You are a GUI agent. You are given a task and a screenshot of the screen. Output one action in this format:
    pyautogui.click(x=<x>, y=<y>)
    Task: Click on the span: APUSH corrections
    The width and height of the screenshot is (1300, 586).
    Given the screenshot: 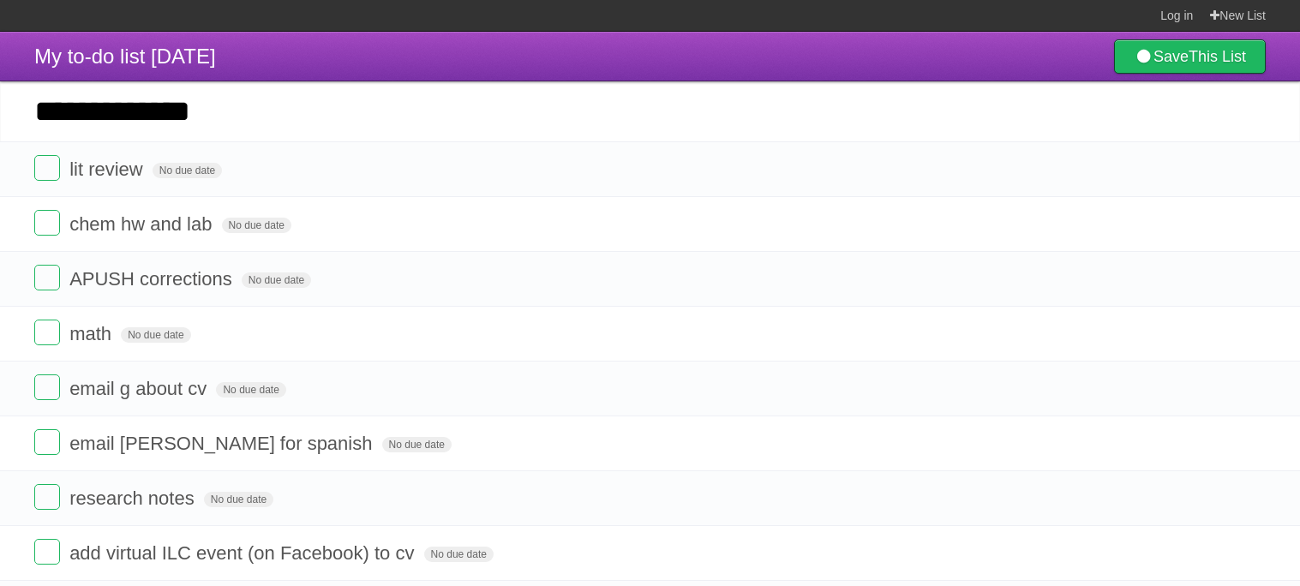 What is the action you would take?
    pyautogui.click(x=152, y=278)
    